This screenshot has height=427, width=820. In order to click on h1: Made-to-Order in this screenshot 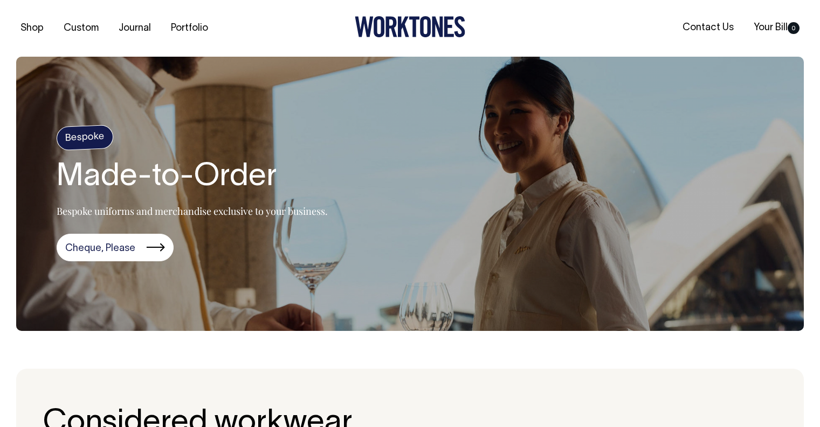, I will do `click(192, 177)`.